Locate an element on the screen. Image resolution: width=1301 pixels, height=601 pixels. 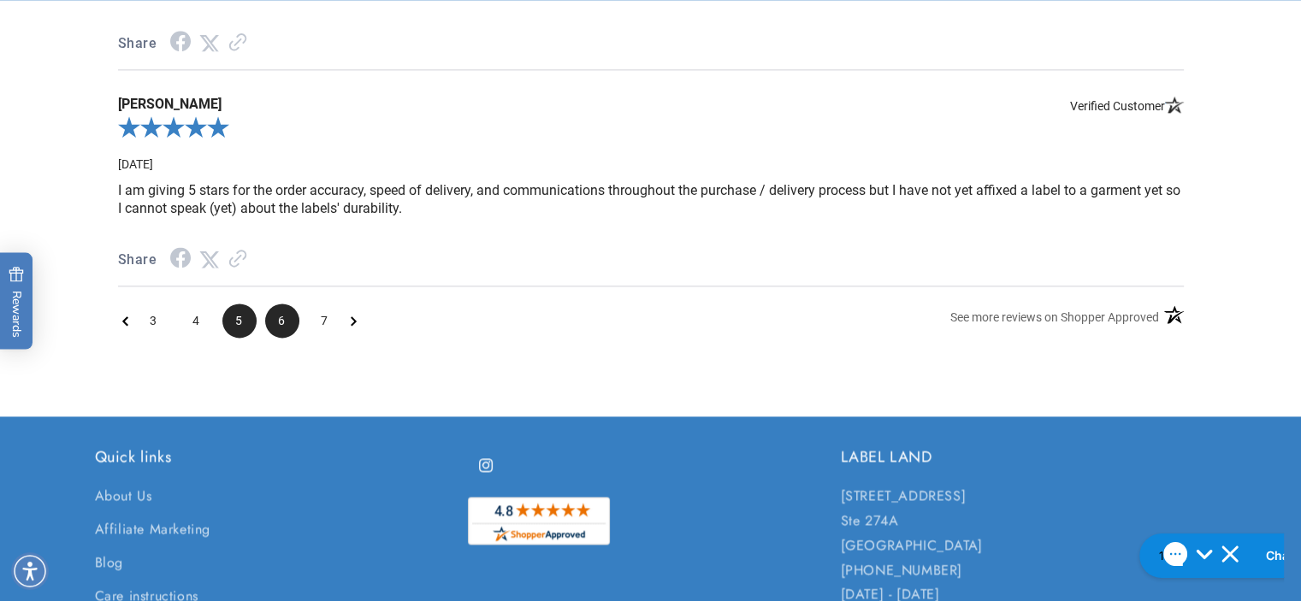
li: Page 5 is located at coordinates (240, 321).